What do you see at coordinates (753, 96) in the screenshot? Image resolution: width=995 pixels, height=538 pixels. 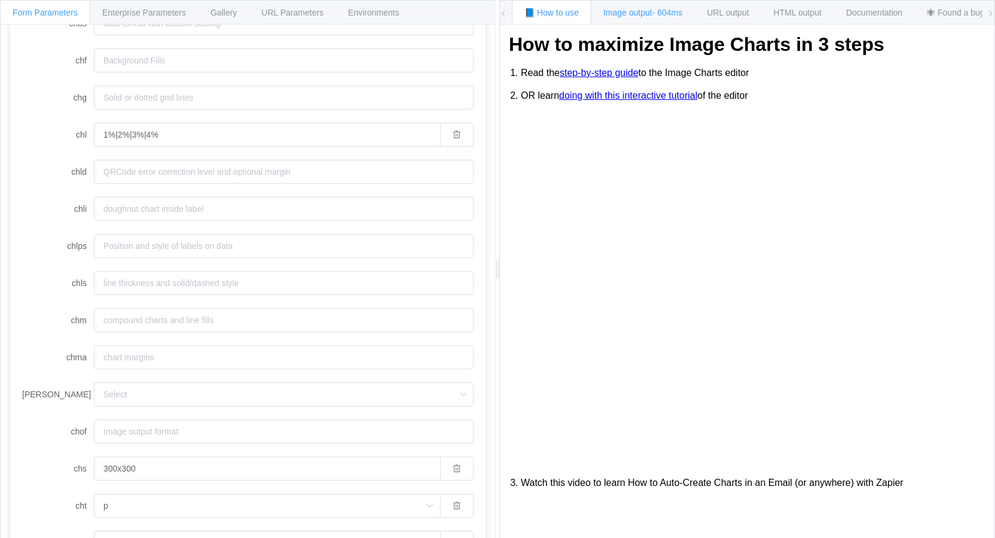 I see `li: OR learn of the editor` at bounding box center [753, 96].